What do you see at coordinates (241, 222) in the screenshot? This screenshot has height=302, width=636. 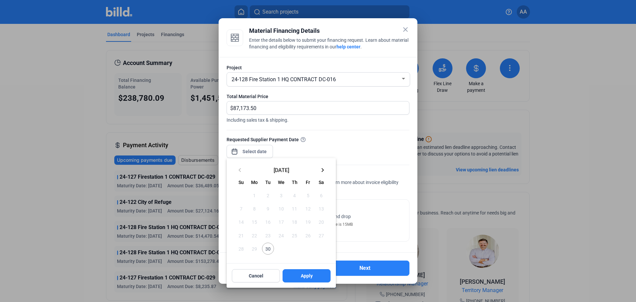 I see `span: 14` at bounding box center [241, 222].